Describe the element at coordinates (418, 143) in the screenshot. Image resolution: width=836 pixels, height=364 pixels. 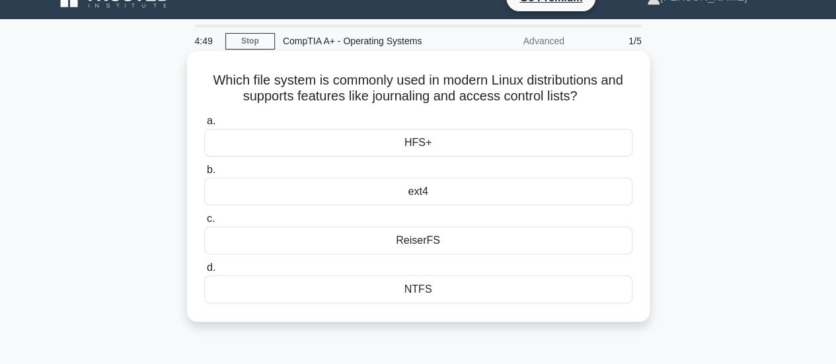
I see `div: HFS+` at that location.